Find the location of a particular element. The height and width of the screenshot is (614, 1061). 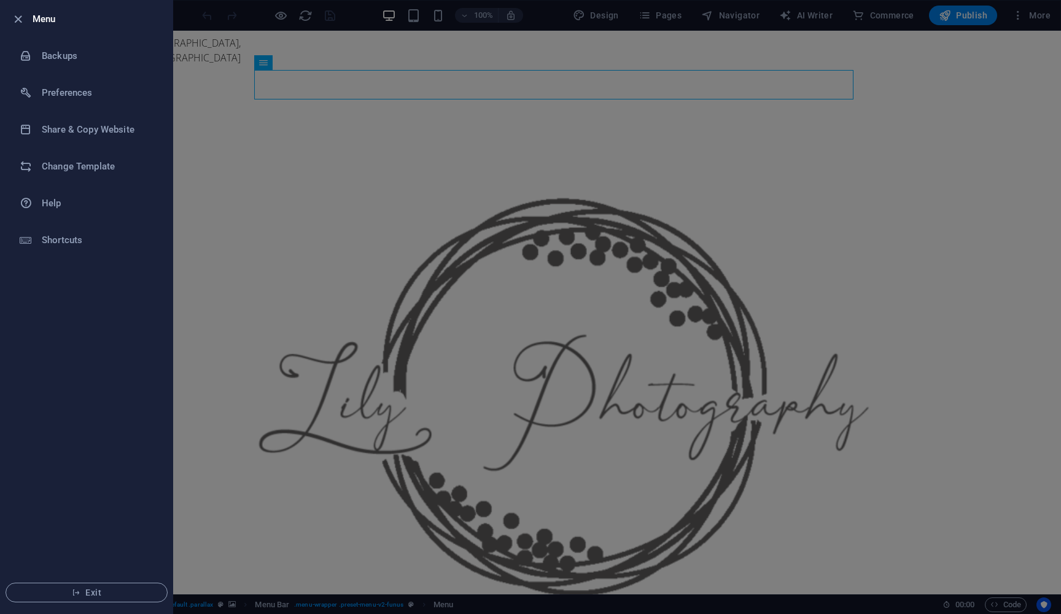

h6: Share & Copy Website is located at coordinates (98, 130).